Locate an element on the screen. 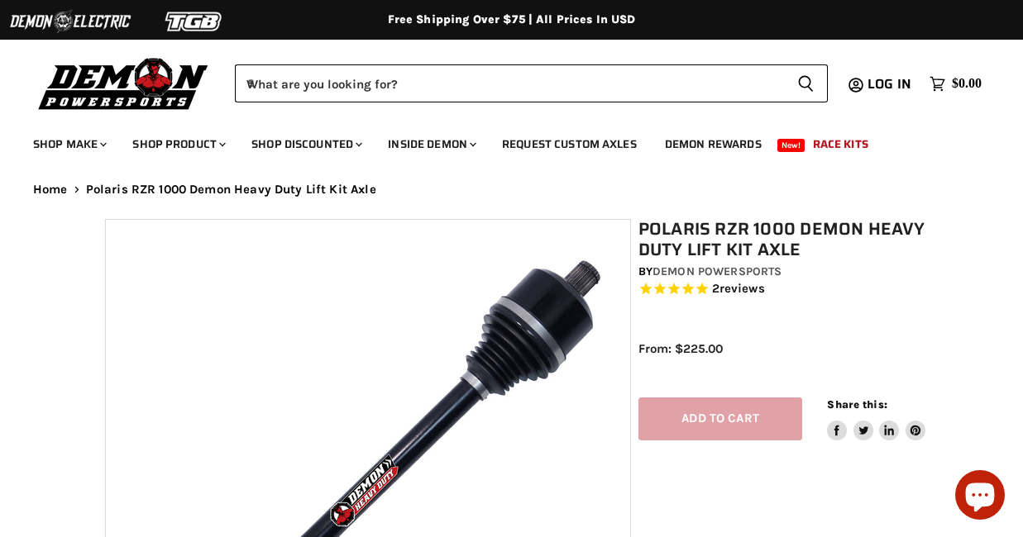  aside: Share this: is located at coordinates (875, 419).